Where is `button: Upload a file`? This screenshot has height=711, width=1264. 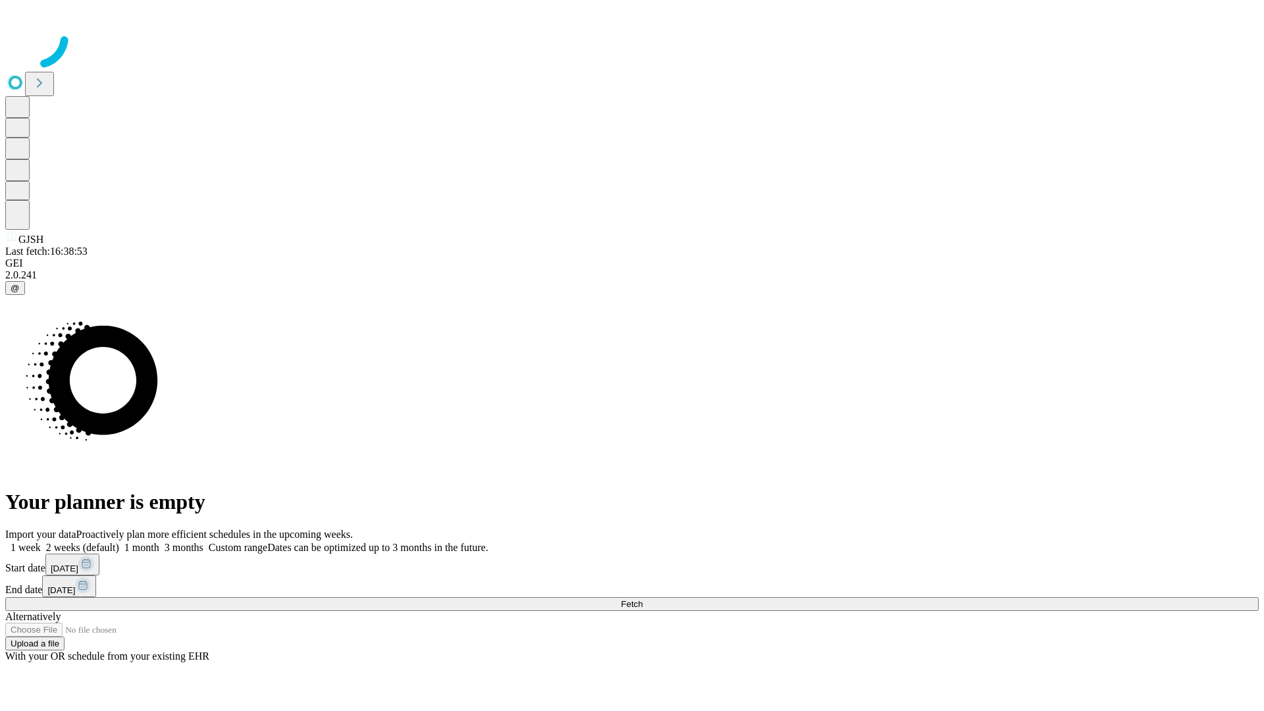 button: Upload a file is located at coordinates (35, 643).